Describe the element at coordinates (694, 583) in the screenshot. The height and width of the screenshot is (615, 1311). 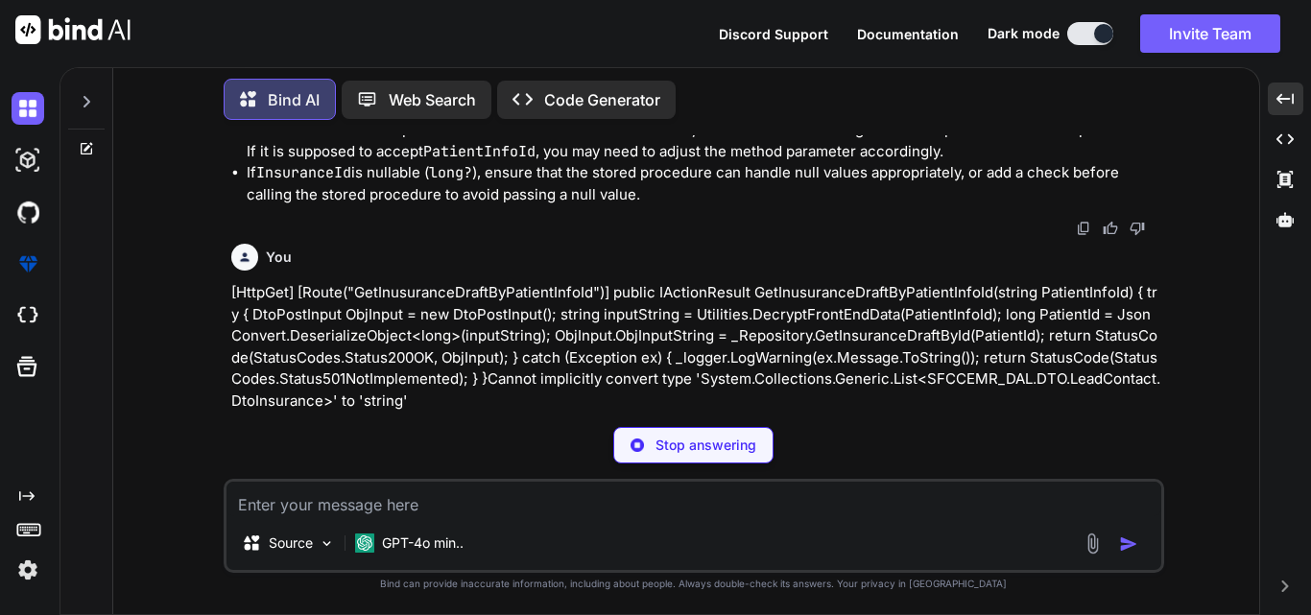
I see `p: Bind can provide inaccurate information, including about people. Always double-check its answers....` at that location.